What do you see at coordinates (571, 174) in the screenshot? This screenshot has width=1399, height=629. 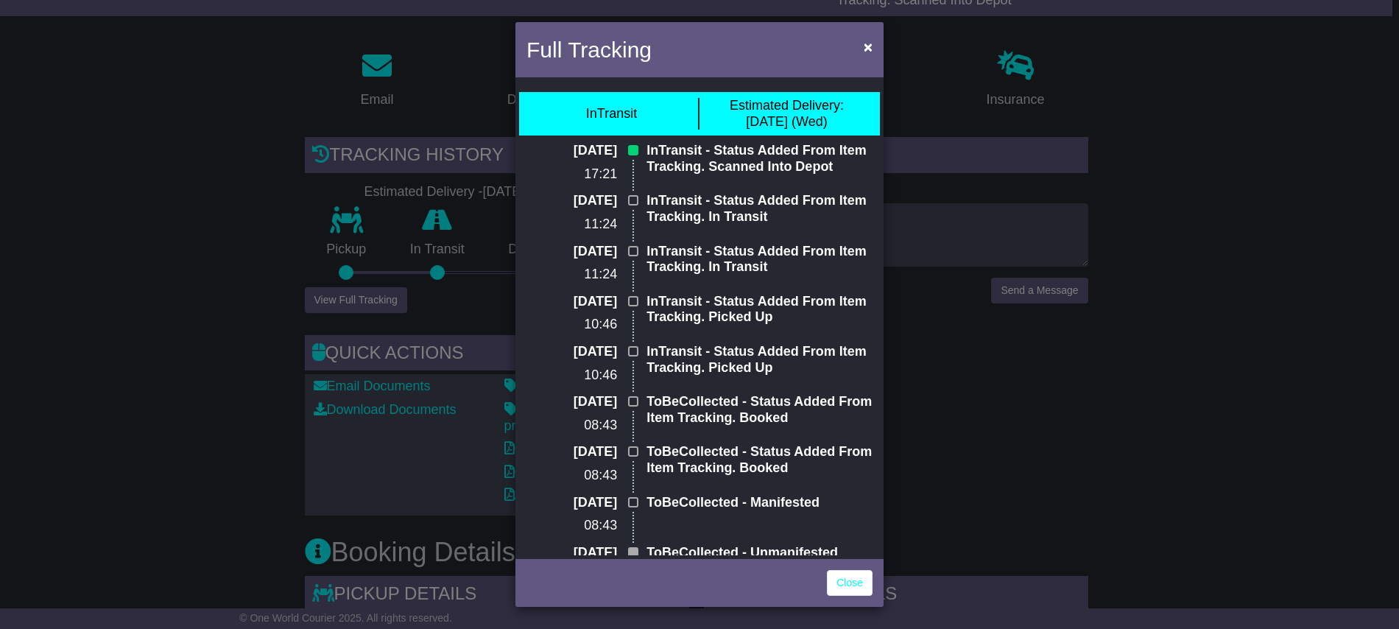 I see `p: 17:21` at bounding box center [571, 174].